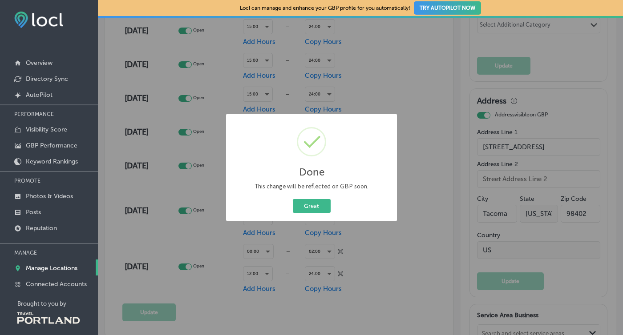 The width and height of the screenshot is (623, 335). I want to click on p: Posts, so click(33, 212).